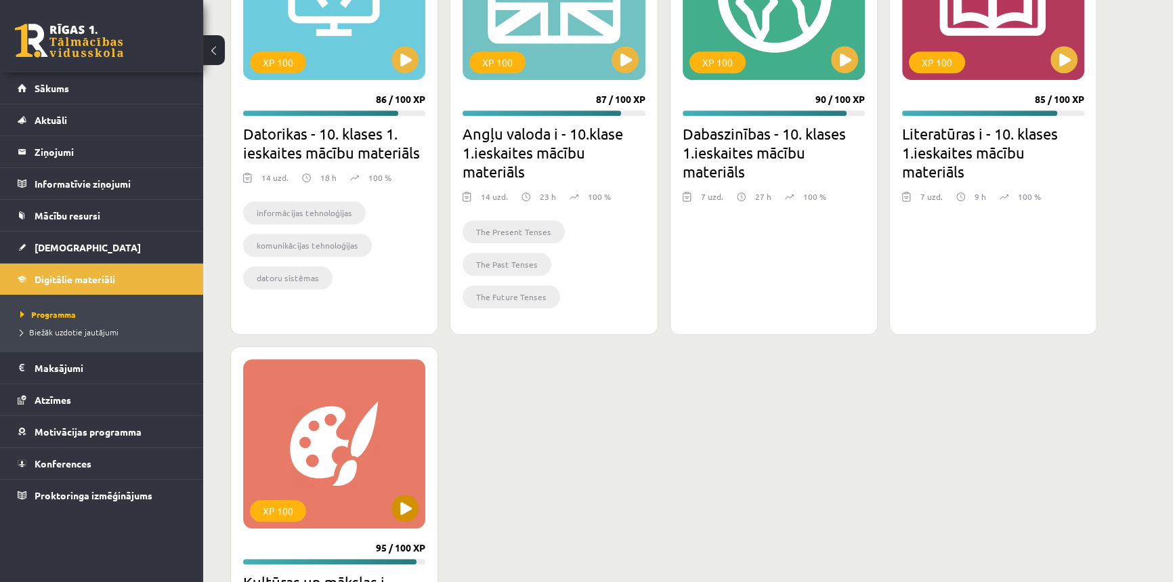 This screenshot has width=1173, height=582. I want to click on li: The Present Tenses, so click(513, 232).